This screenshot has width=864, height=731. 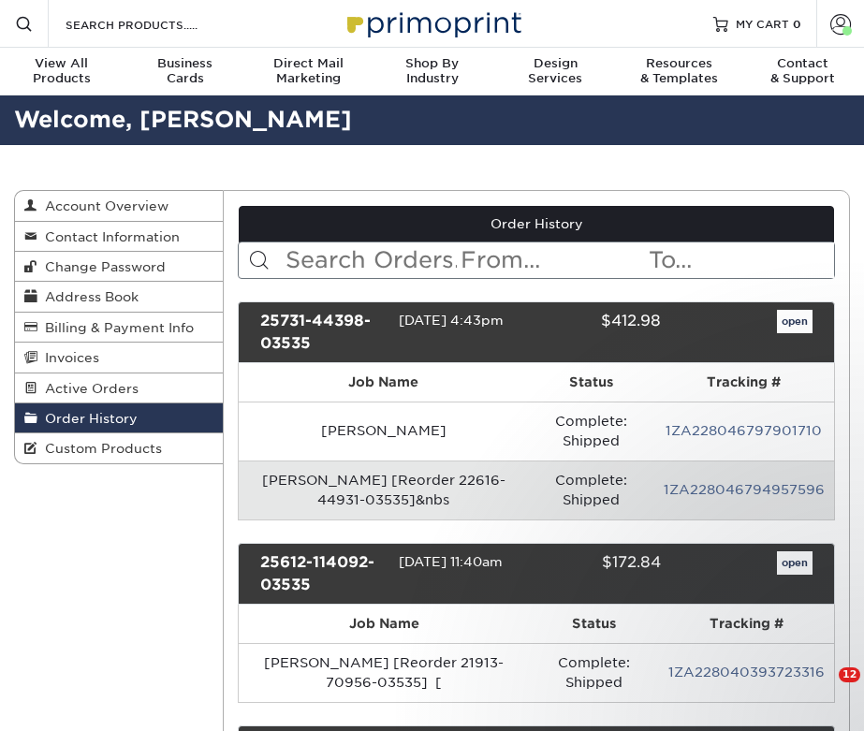 What do you see at coordinates (103, 206) in the screenshot?
I see `span: Account Overview` at bounding box center [103, 206].